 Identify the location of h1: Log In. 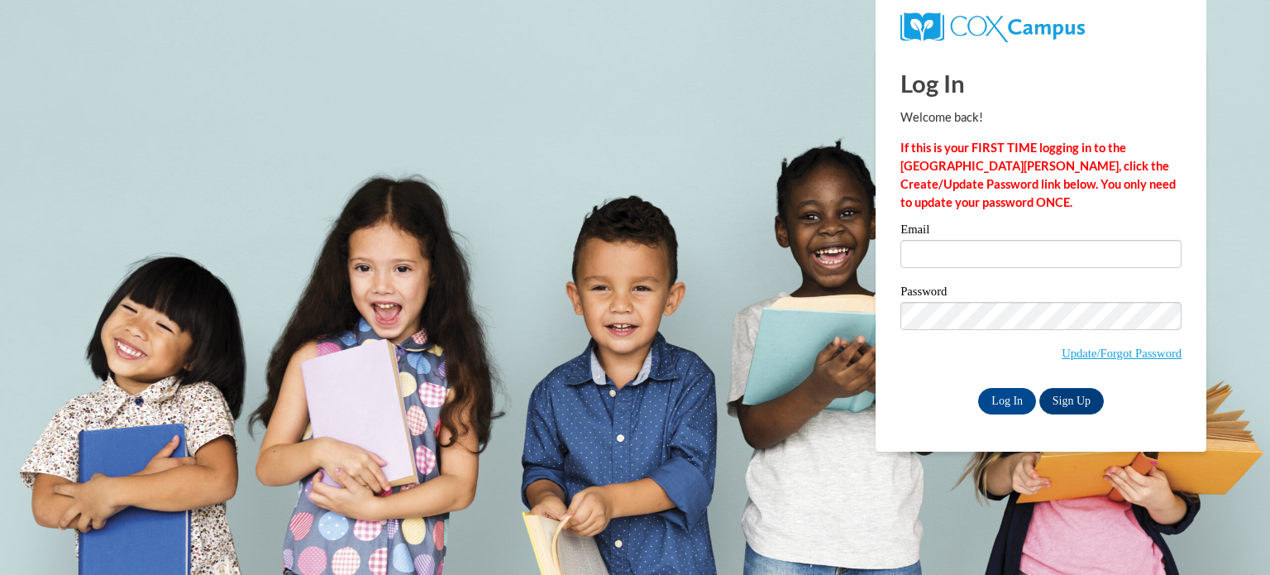
(1041, 83).